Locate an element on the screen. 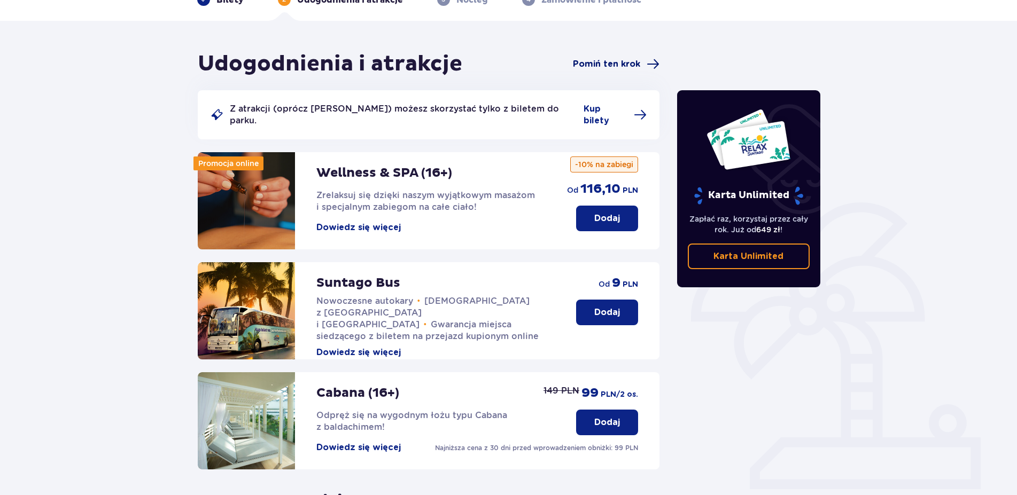 Image resolution: width=1017 pixels, height=495 pixels. img: Dwie karty całoroczne do Suntago z napisem 'UNLIMITED RELAX', na białym tle z tropikalnymi liśćmi... is located at coordinates (748, 139).